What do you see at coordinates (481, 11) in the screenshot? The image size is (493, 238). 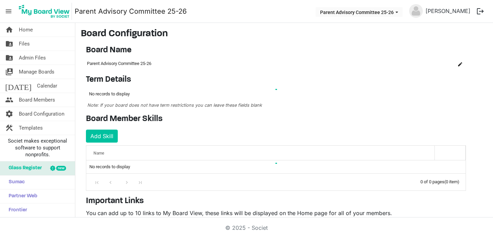 I see `button: logout` at bounding box center [481, 11].